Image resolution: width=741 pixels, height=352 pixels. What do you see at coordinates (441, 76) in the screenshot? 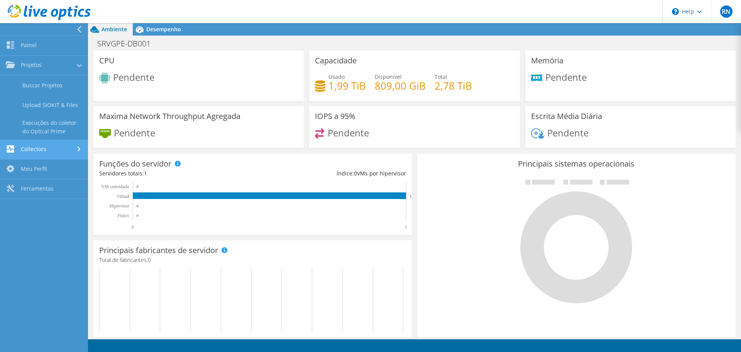
I see `span: Total` at bounding box center [441, 76].